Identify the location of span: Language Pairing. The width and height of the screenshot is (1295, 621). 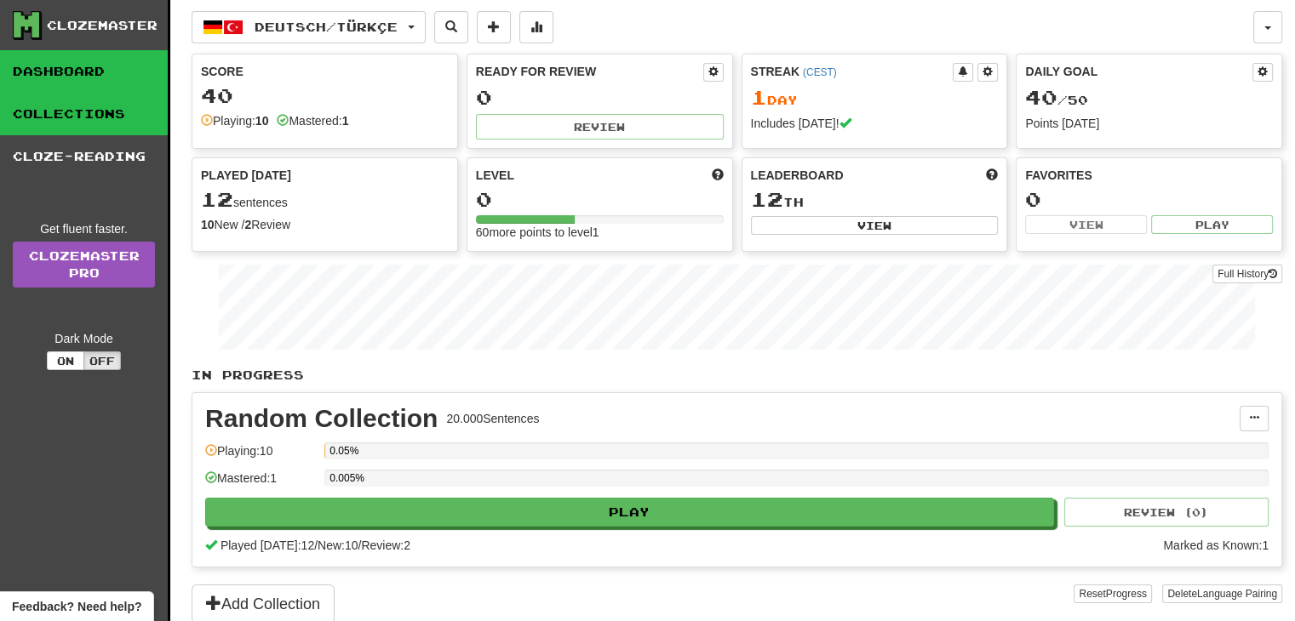
(1237, 594).